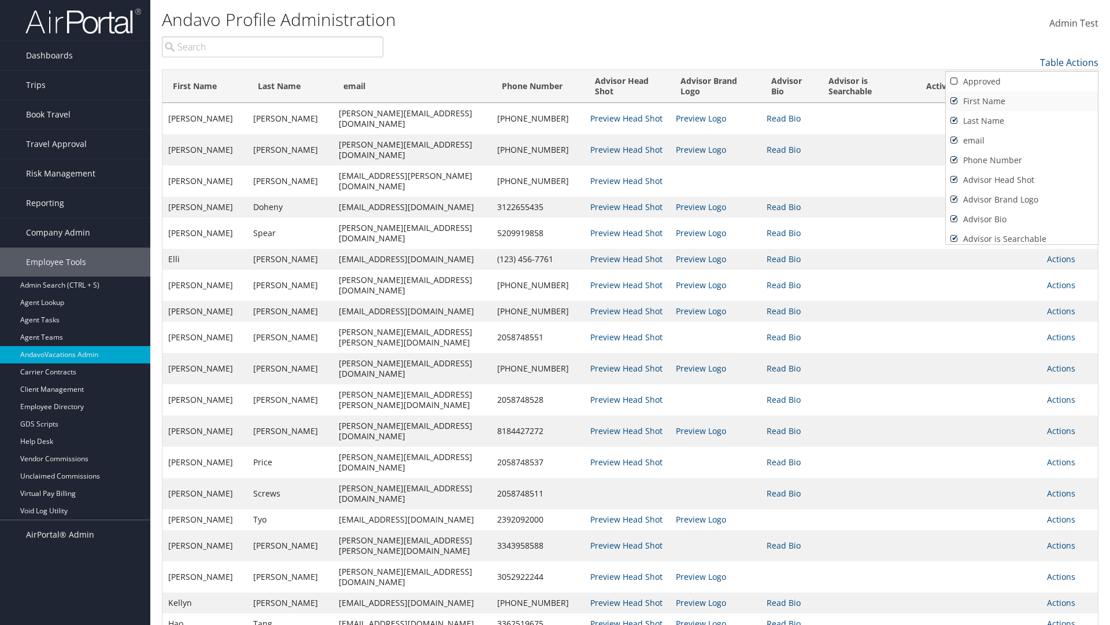 This screenshot has height=625, width=1110. Describe the element at coordinates (56, 144) in the screenshot. I see `span: Travel Approval` at that location.